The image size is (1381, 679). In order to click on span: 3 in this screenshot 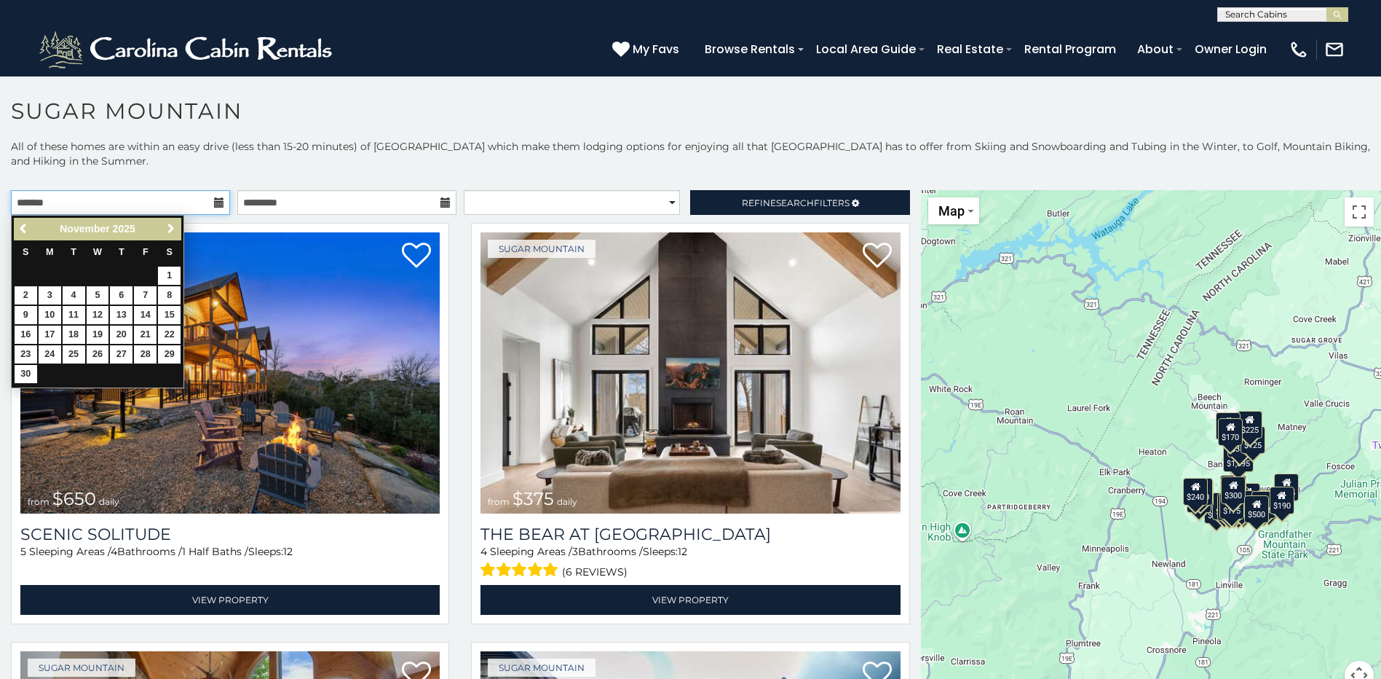, I will do `click(575, 551)`.